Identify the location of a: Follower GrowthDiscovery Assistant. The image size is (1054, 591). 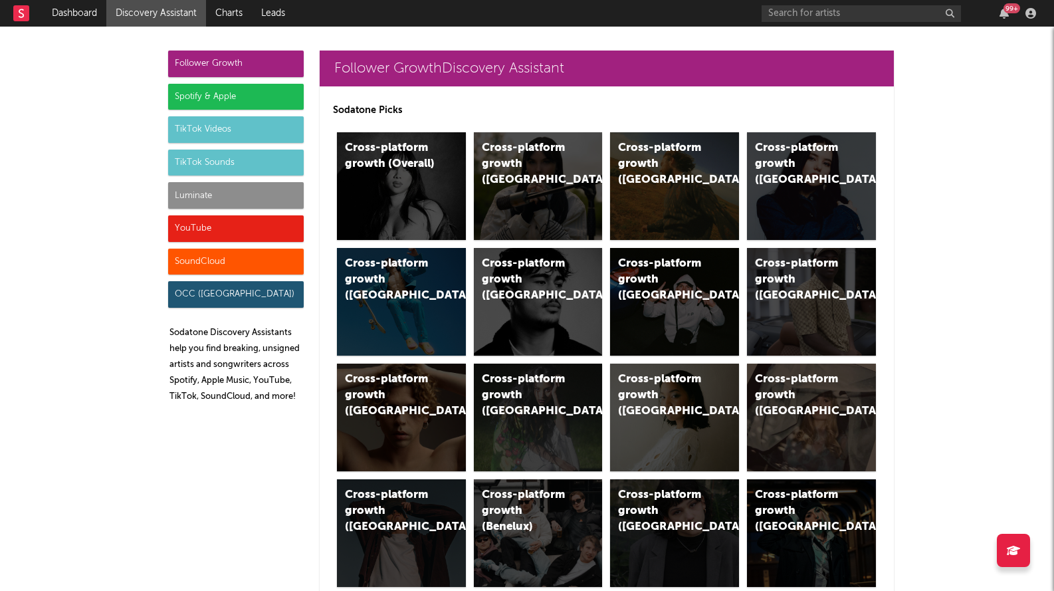
(607, 68).